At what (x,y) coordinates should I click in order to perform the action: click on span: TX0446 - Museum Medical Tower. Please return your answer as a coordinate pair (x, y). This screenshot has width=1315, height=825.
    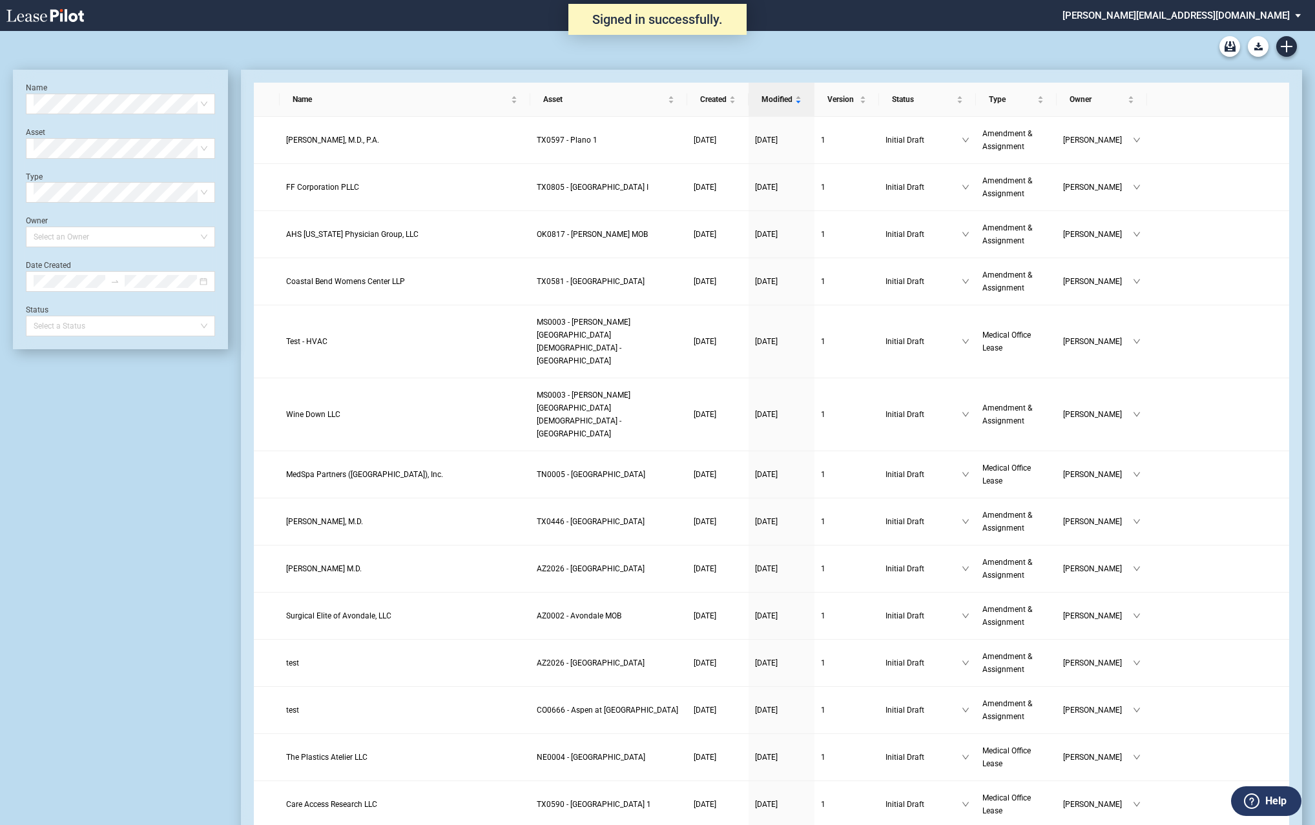
    Looking at the image, I should click on (590, 522).